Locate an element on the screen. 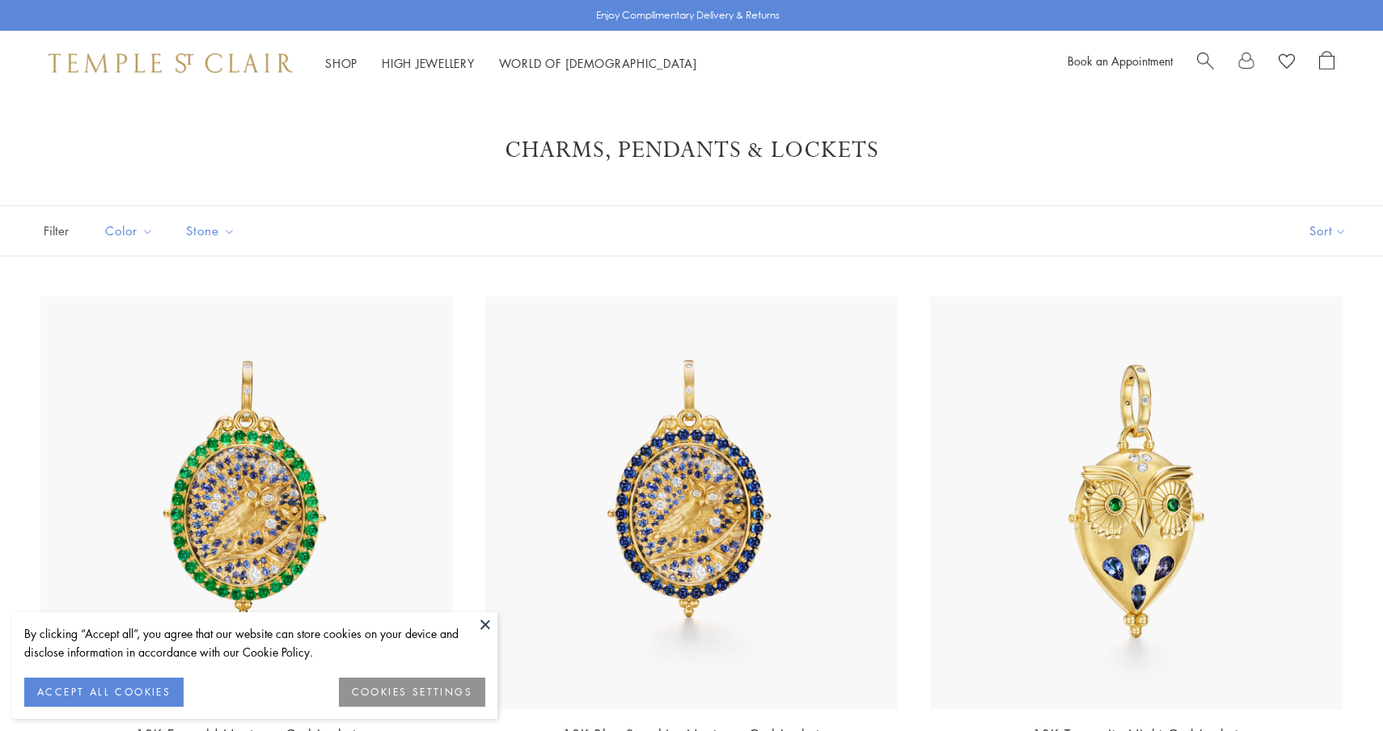 The image size is (1383, 731). img: Temple St. Clair is located at coordinates (171, 63).